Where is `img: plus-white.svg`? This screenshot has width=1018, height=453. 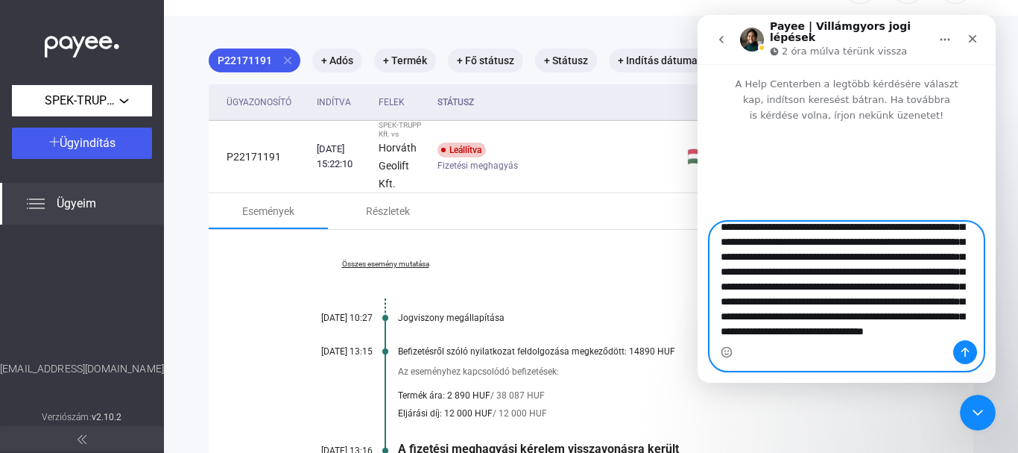 img: plus-white.svg is located at coordinates (54, 142).